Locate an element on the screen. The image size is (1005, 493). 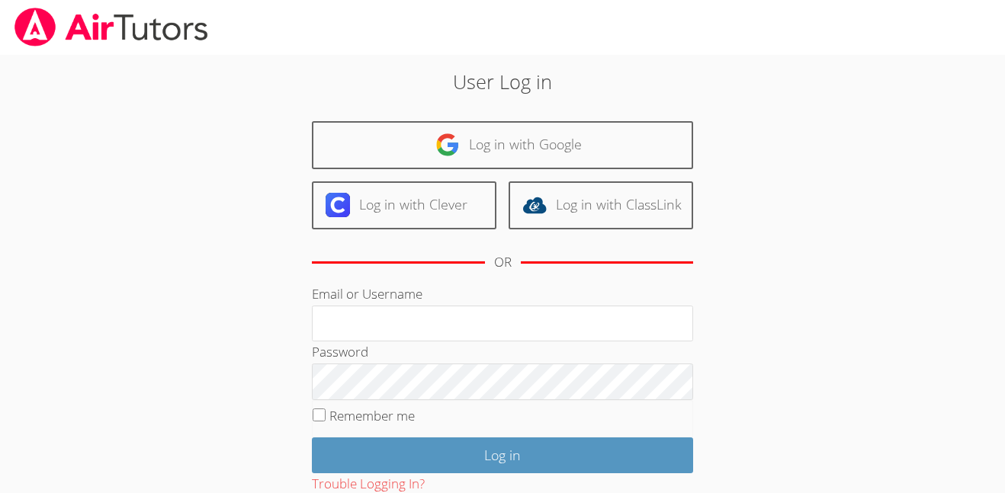
label: Password is located at coordinates (340, 352).